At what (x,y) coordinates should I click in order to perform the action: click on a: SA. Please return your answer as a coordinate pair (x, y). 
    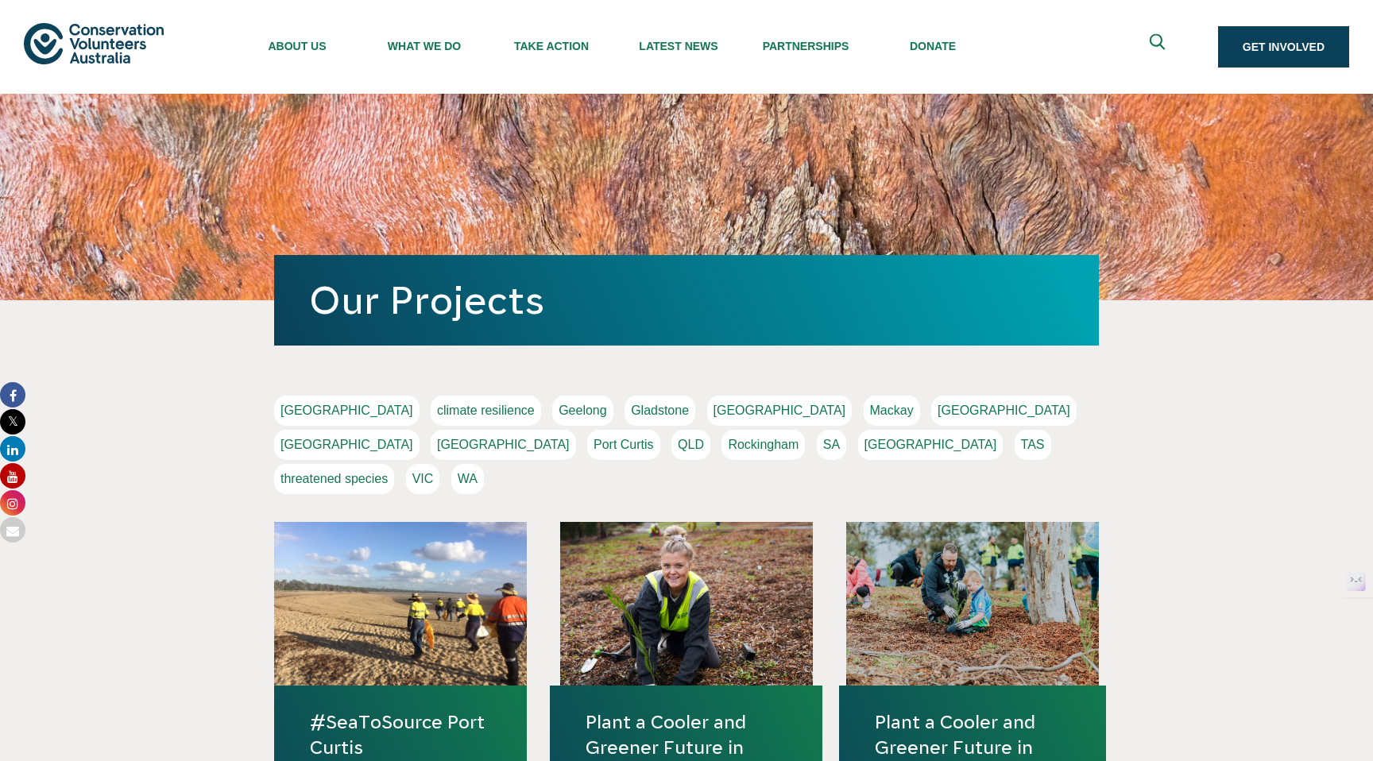
    Looking at the image, I should click on (831, 445).